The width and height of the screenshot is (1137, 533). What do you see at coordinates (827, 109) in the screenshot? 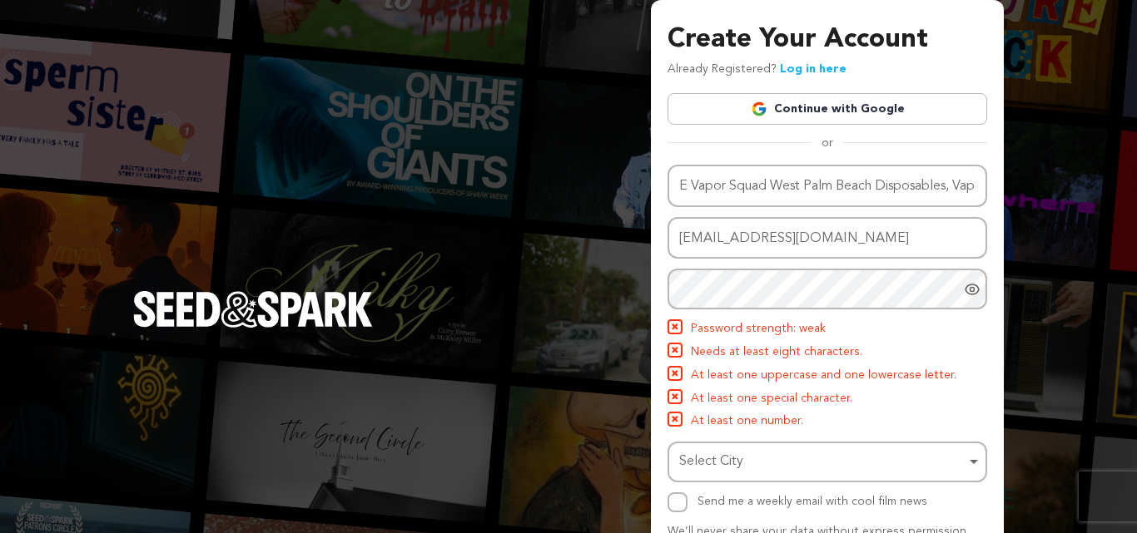
I see `a: Continue with Google` at bounding box center [827, 109].